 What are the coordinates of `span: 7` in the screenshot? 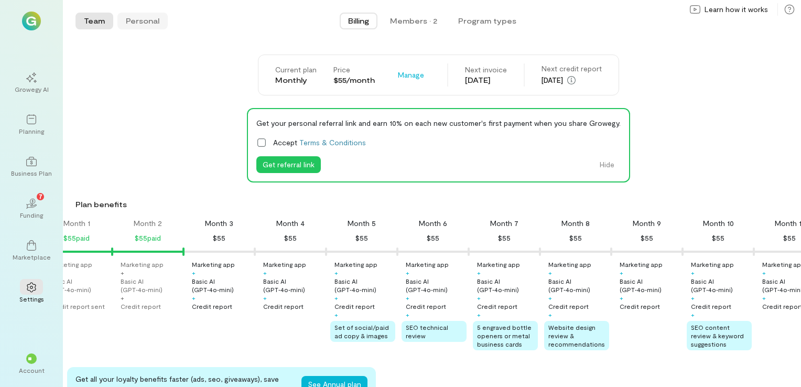 It's located at (40, 196).